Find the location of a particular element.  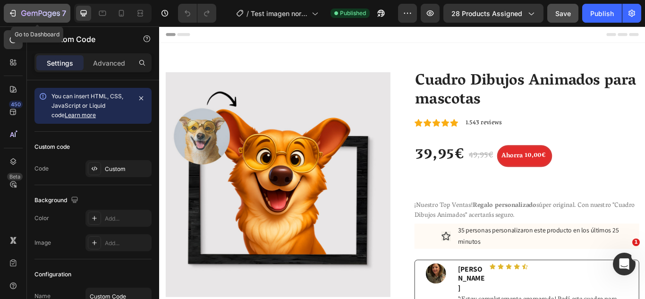

button: Publish is located at coordinates (602, 13).